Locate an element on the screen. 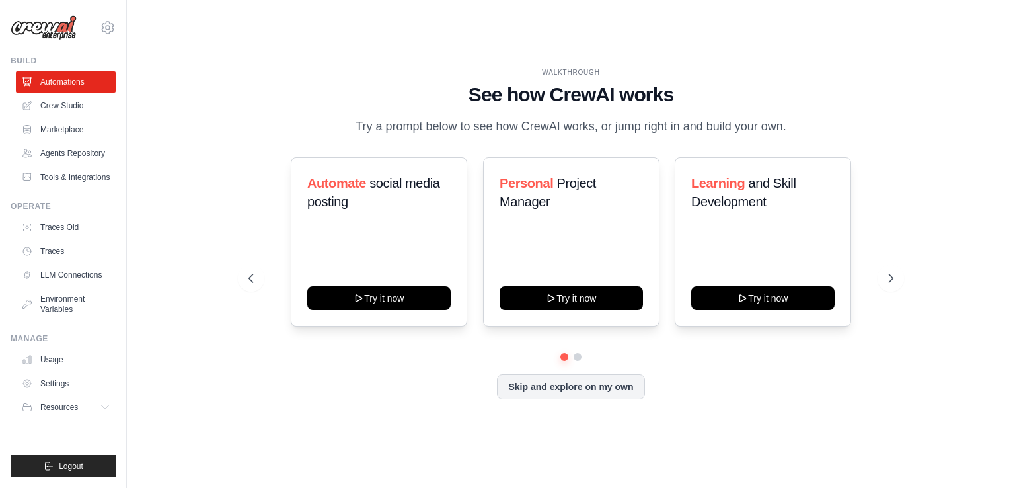 The image size is (1015, 488). span: Personal is located at coordinates (526, 183).